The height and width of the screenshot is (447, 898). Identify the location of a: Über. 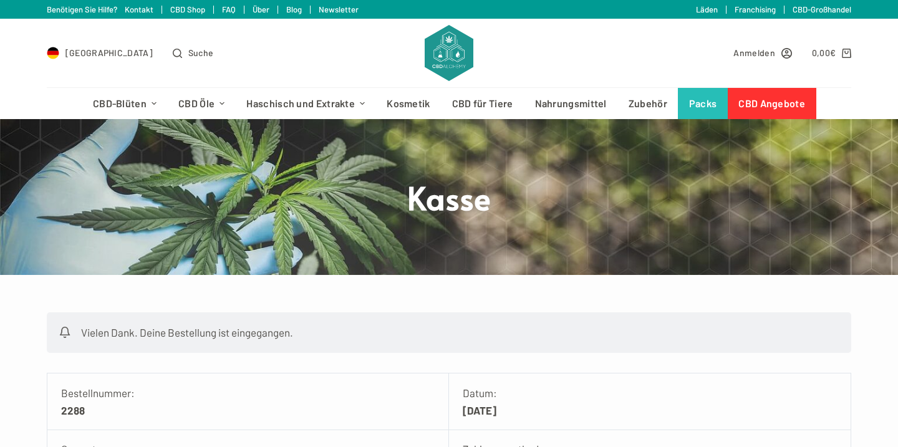
(261, 9).